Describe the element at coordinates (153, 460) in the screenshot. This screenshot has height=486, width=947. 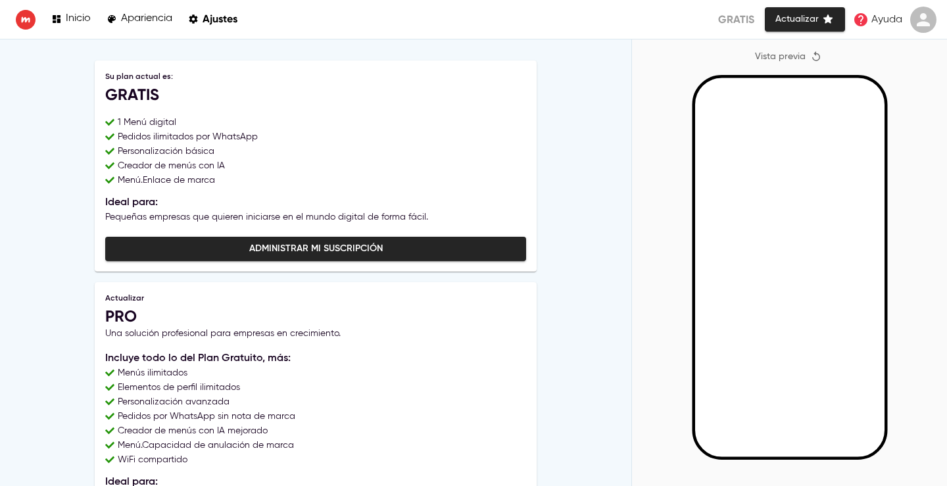
I see `p: WiFi compartido` at that location.